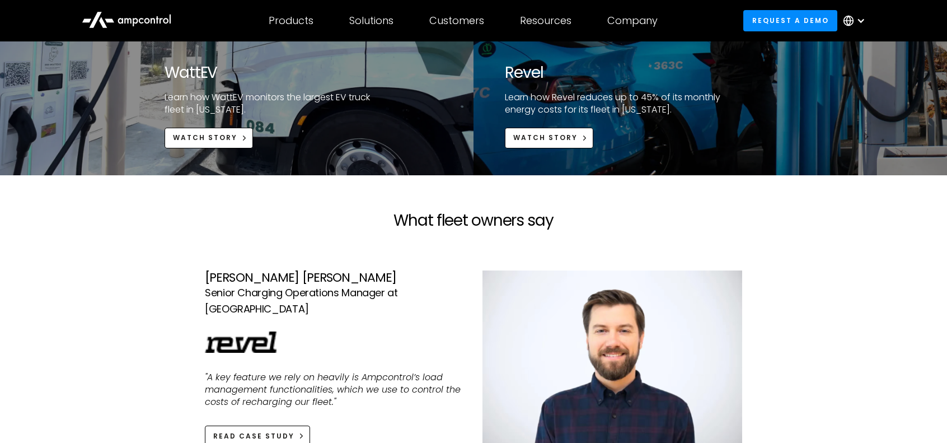 This screenshot has height=443, width=947. Describe the element at coordinates (474, 221) in the screenshot. I see `h2: What fleet owners say` at that location.